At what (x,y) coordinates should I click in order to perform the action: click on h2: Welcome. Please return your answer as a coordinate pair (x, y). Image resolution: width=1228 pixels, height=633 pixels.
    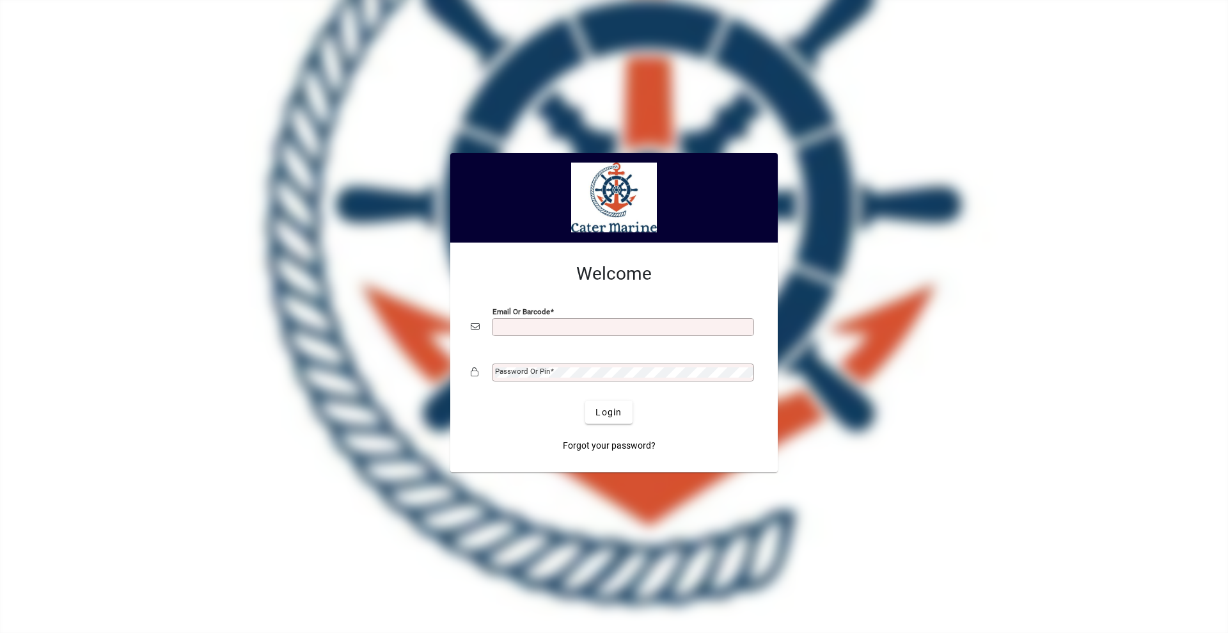
    Looking at the image, I should click on (614, 274).